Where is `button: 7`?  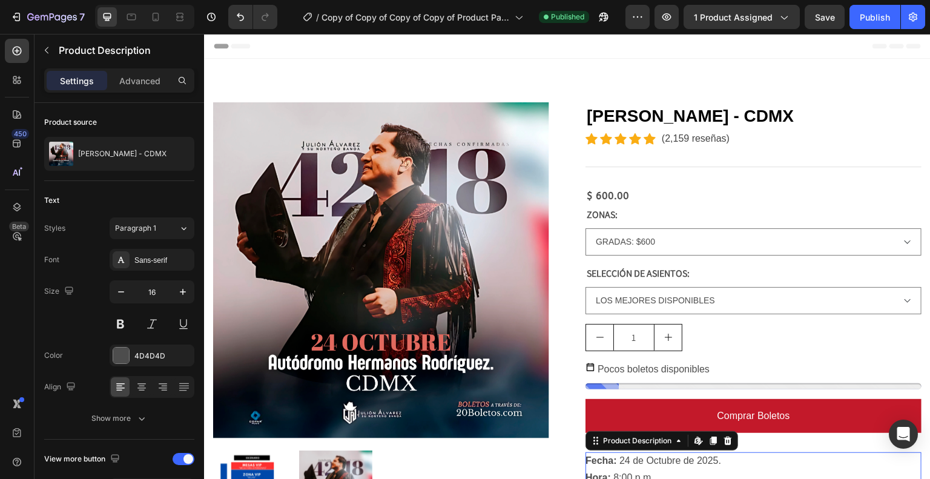
button: 7 is located at coordinates (47, 17).